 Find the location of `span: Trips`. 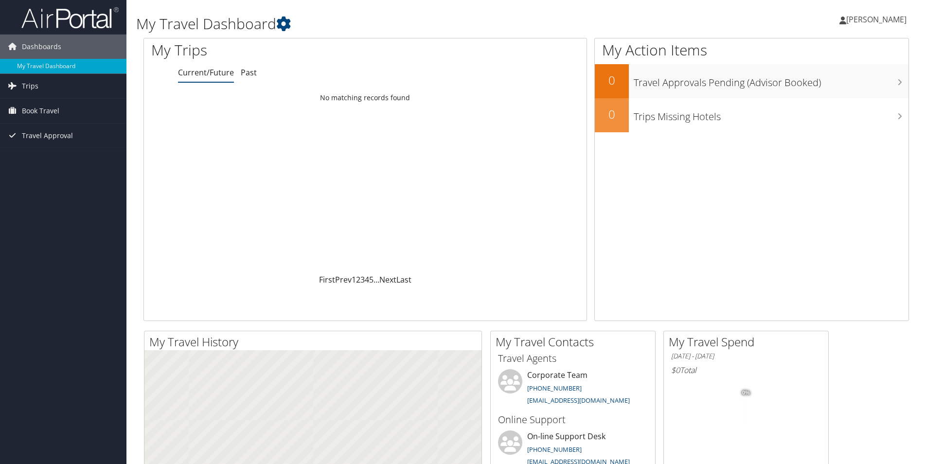

span: Trips is located at coordinates (30, 86).